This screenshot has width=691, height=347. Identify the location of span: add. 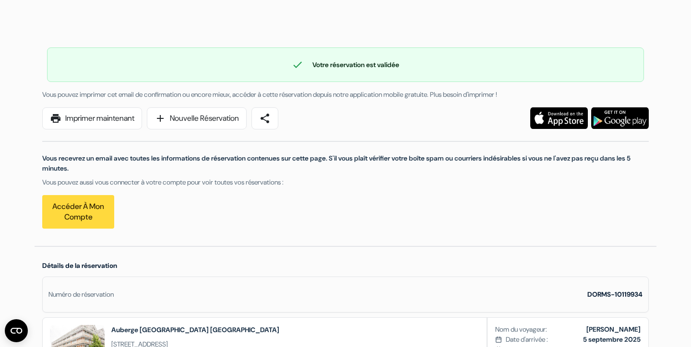
(160, 118).